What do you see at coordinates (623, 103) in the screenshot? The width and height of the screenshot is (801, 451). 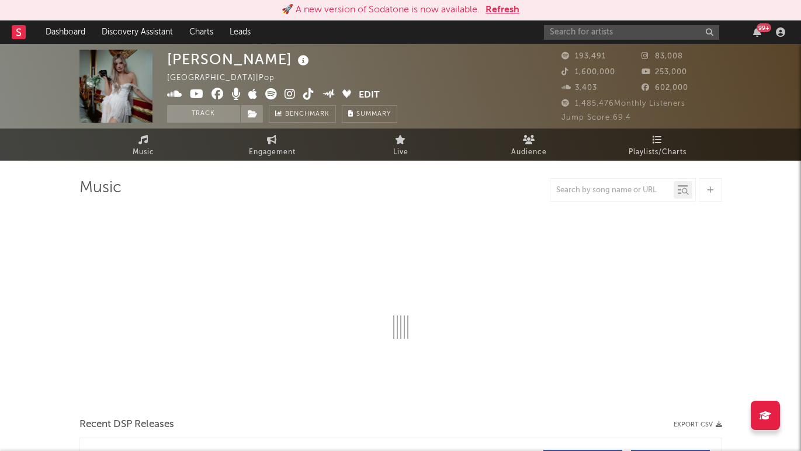 I see `span: 1,485,476 Monthly Listeners` at bounding box center [623, 103].